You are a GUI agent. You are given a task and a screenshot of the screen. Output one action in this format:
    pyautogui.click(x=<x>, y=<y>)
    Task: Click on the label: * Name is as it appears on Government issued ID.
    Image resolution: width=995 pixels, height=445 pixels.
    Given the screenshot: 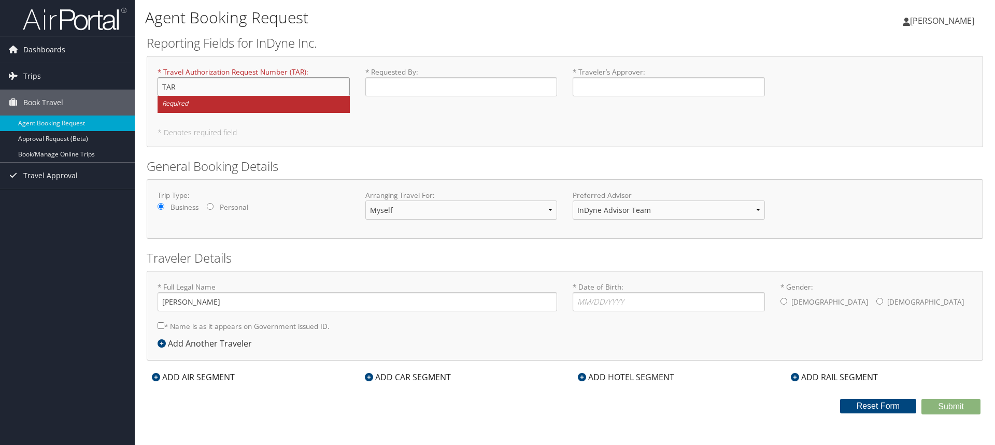 What is the action you would take?
    pyautogui.click(x=244, y=326)
    